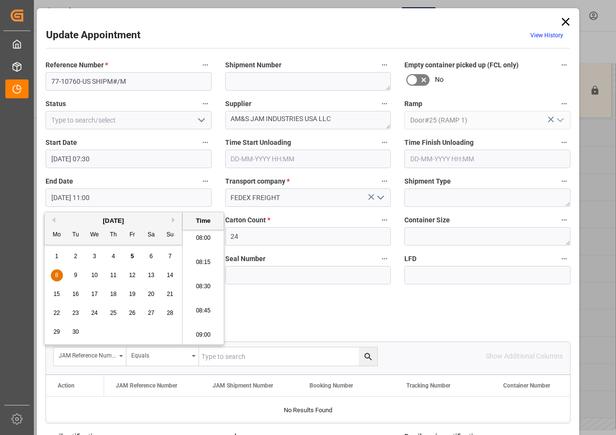  Describe the element at coordinates (56, 104) in the screenshot. I see `span: Status` at that location.